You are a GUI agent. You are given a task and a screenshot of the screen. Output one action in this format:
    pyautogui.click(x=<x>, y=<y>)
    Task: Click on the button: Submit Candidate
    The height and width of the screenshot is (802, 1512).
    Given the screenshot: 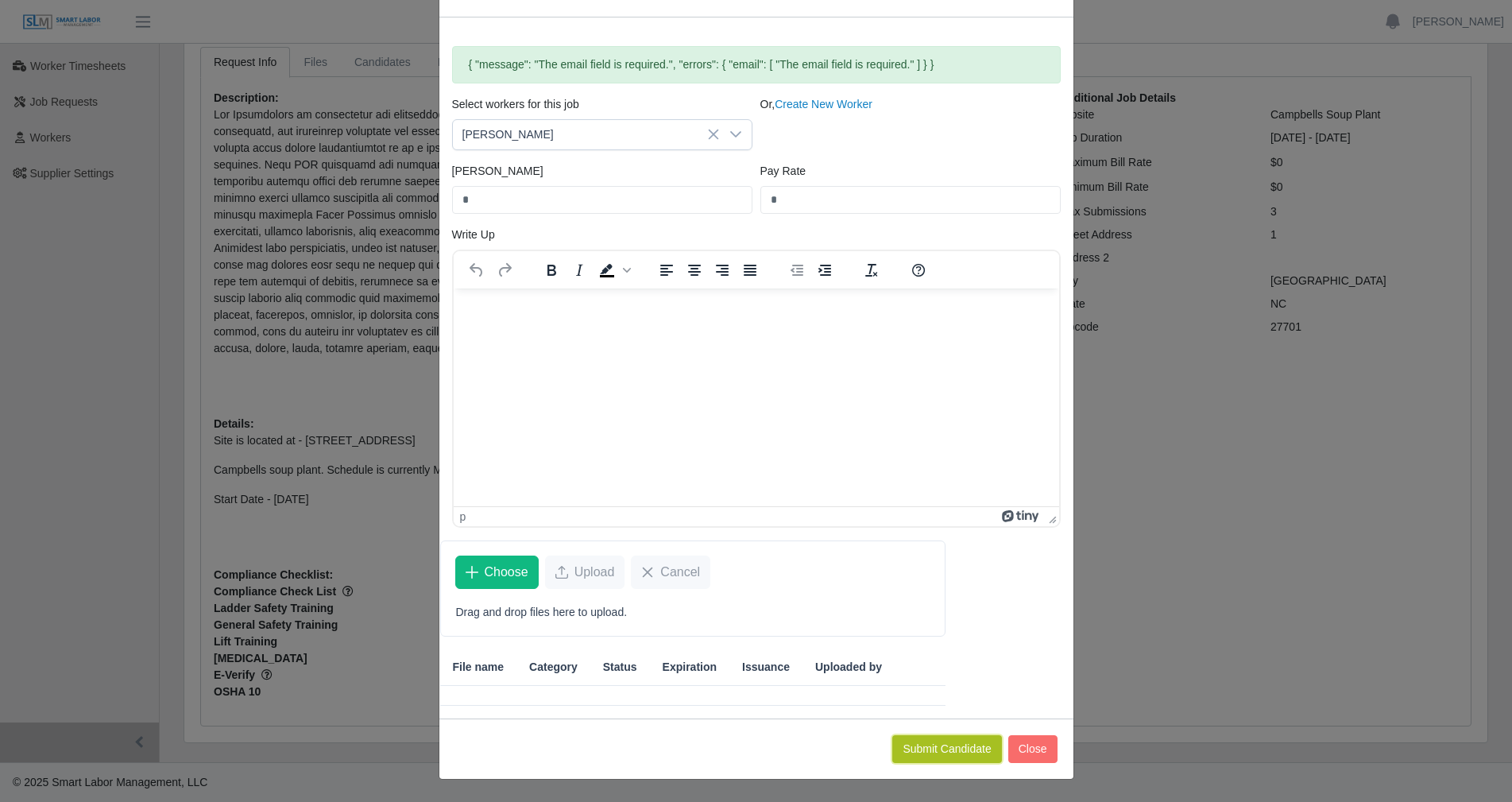 What is the action you would take?
    pyautogui.click(x=946, y=748)
    